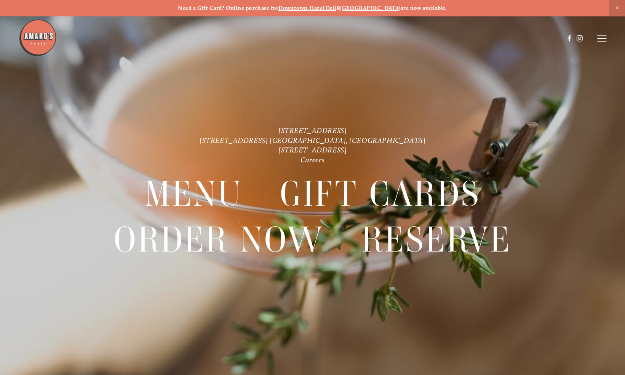  What do you see at coordinates (380, 194) in the screenshot?
I see `a: Gift Cards` at bounding box center [380, 194].